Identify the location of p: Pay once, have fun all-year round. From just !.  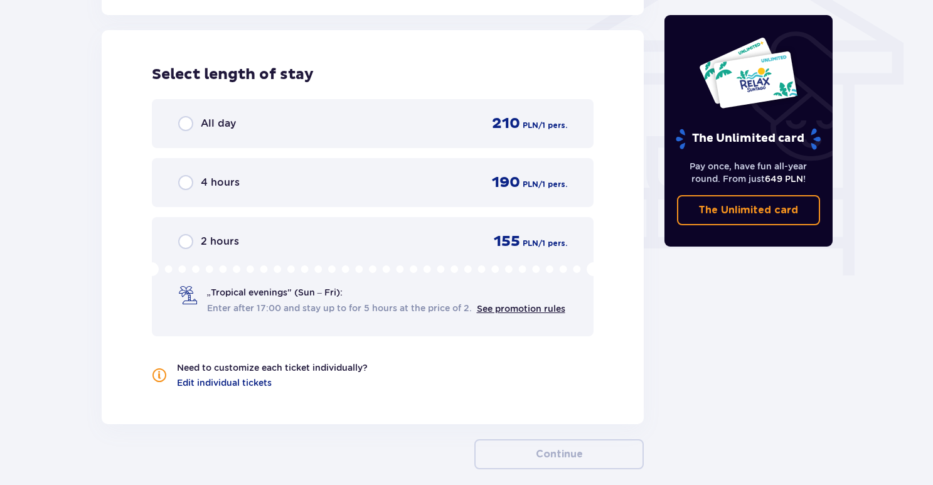
(749, 173).